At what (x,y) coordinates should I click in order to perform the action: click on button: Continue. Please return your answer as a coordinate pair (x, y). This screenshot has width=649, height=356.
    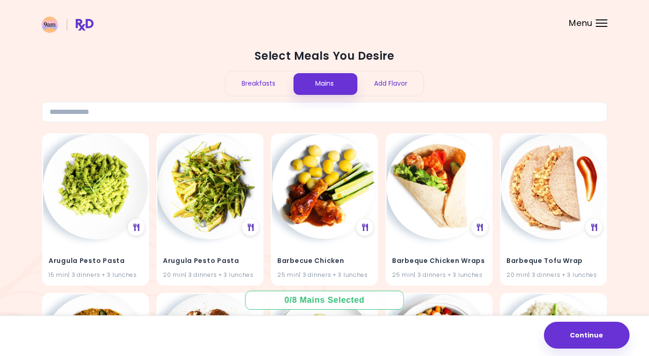
    Looking at the image, I should click on (586, 335).